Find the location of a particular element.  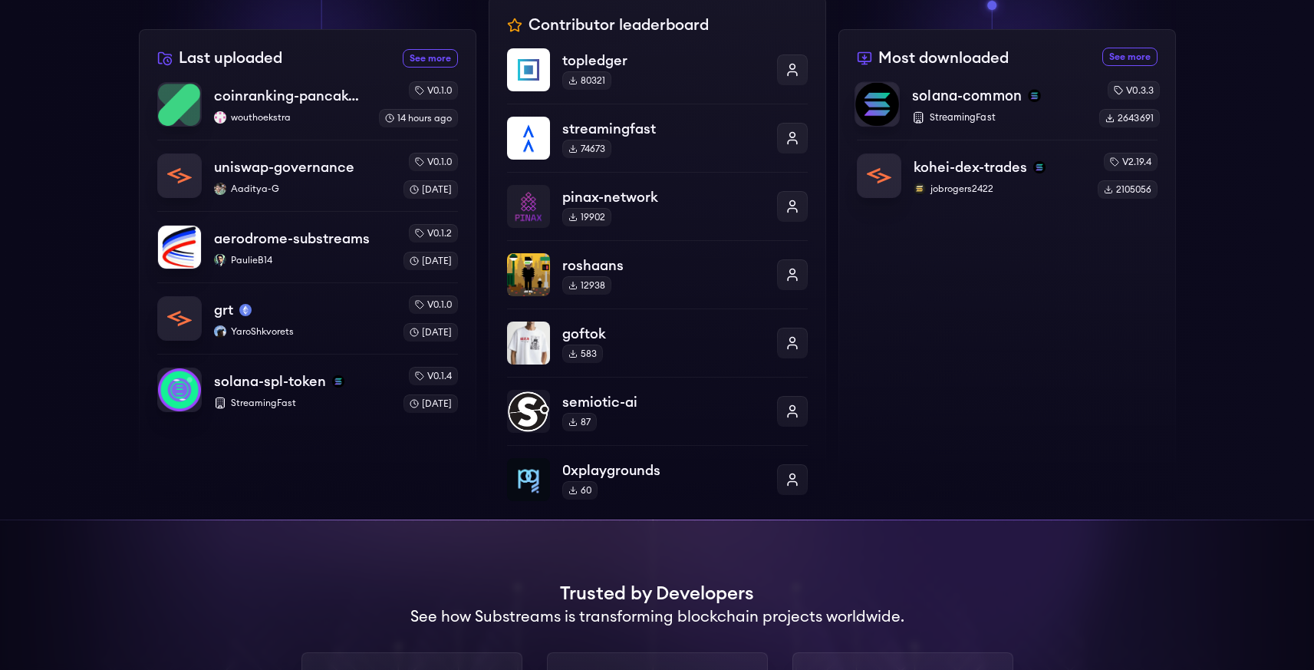

p: roshaans is located at coordinates (663, 265).